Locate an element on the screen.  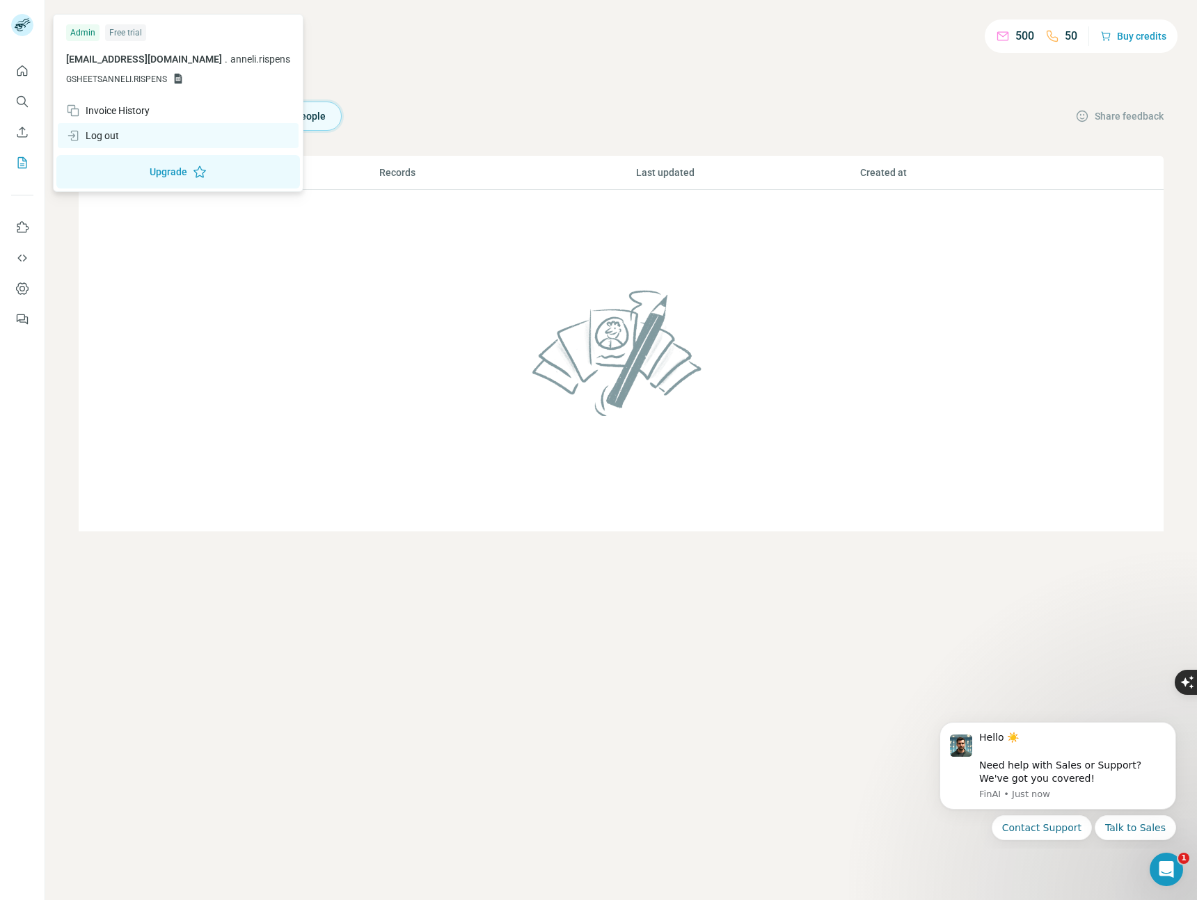
button: Quick reply: Contact Support is located at coordinates (123, 118).